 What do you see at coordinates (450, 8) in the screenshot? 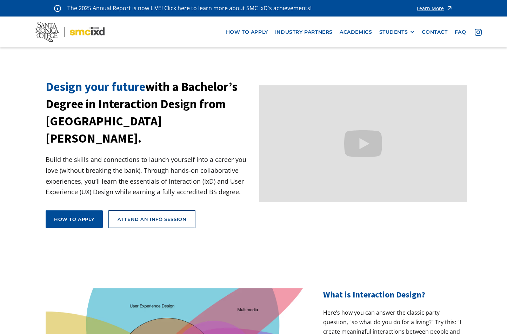
I see `img: icon - arrow - alert` at bounding box center [450, 8].